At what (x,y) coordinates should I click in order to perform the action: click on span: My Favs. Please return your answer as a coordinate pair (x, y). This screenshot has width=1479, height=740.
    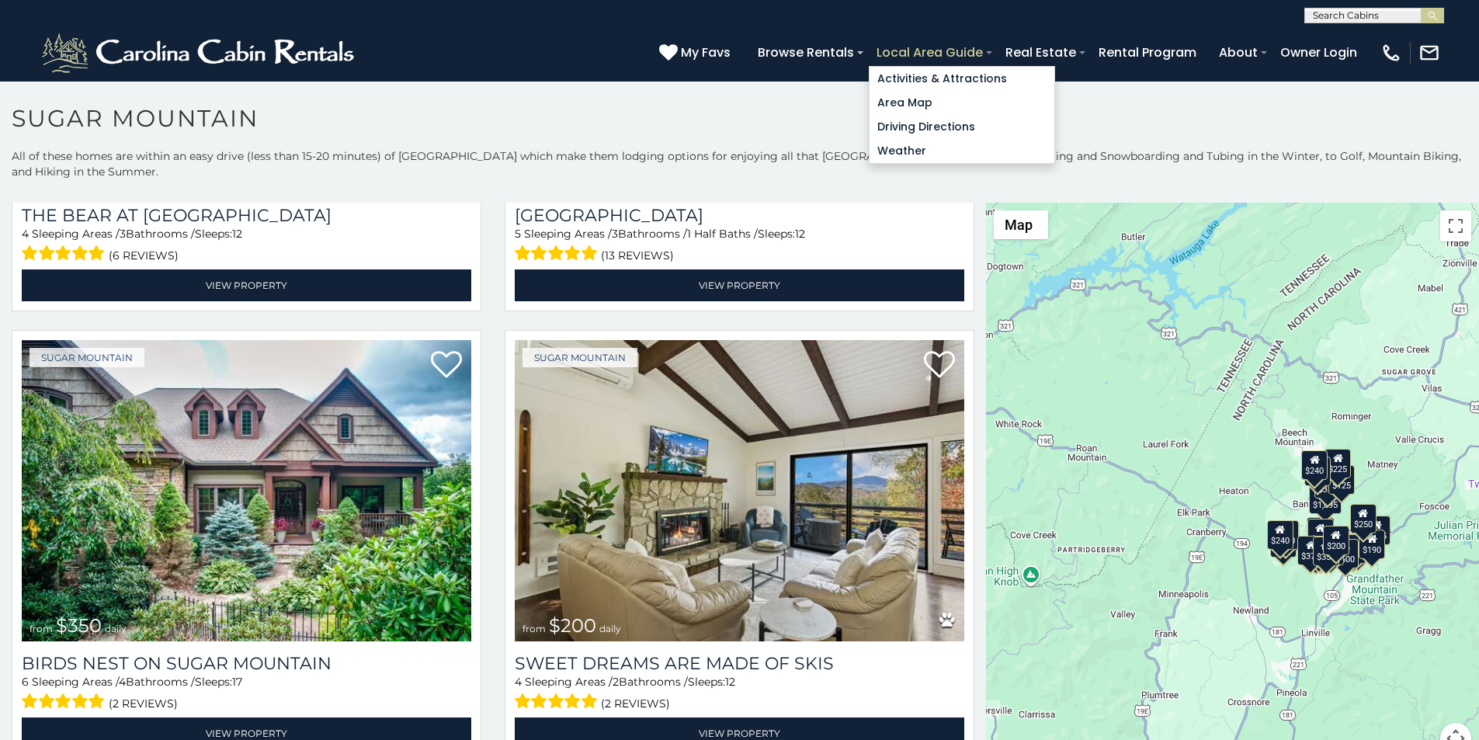
    Looking at the image, I should click on (706, 52).